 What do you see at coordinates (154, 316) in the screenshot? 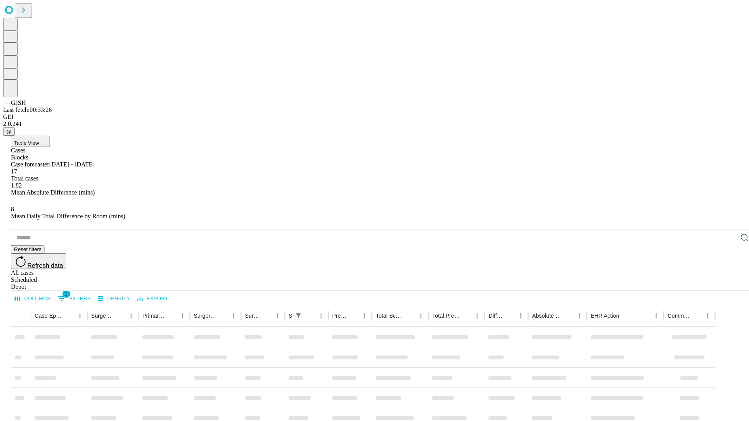
I see `div: Primary Service` at bounding box center [154, 316].